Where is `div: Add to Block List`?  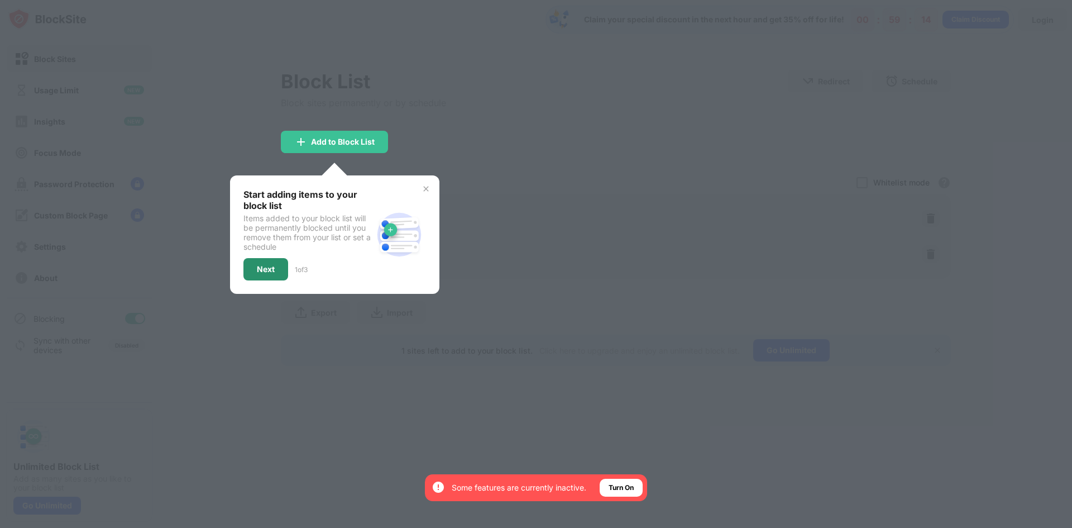
div: Add to Block List is located at coordinates (343, 142).